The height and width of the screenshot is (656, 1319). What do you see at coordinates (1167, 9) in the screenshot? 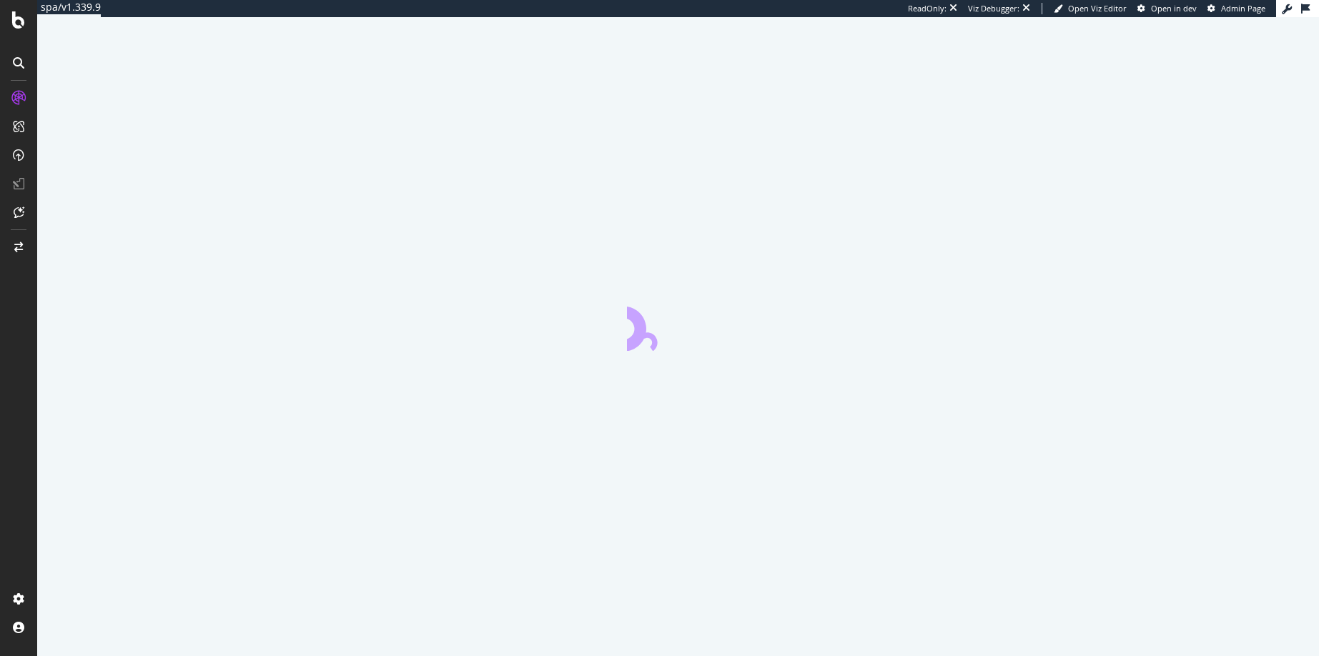
I see `a: Open in dev` at bounding box center [1167, 9].